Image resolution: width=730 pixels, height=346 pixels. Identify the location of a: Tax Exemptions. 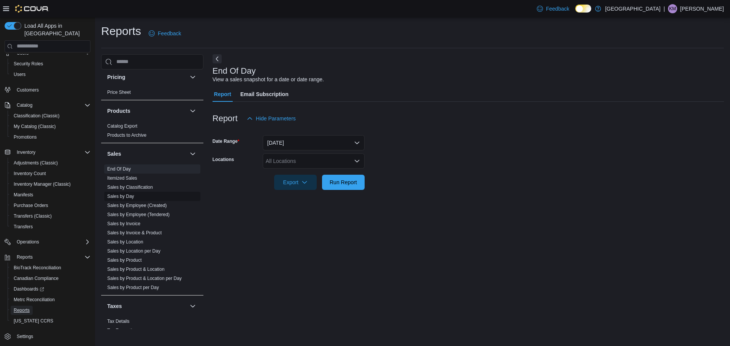
(123, 331).